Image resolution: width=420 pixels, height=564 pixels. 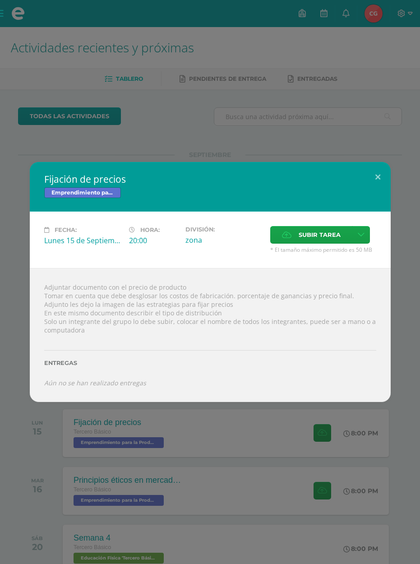 I want to click on span: Hora:, so click(x=150, y=230).